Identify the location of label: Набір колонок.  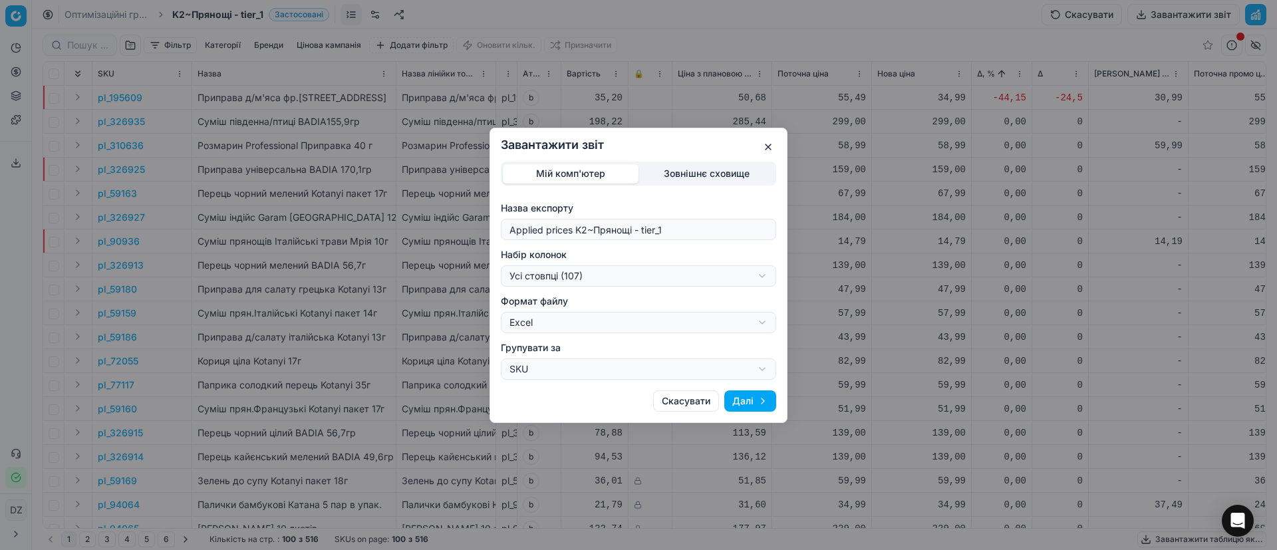
(639, 255).